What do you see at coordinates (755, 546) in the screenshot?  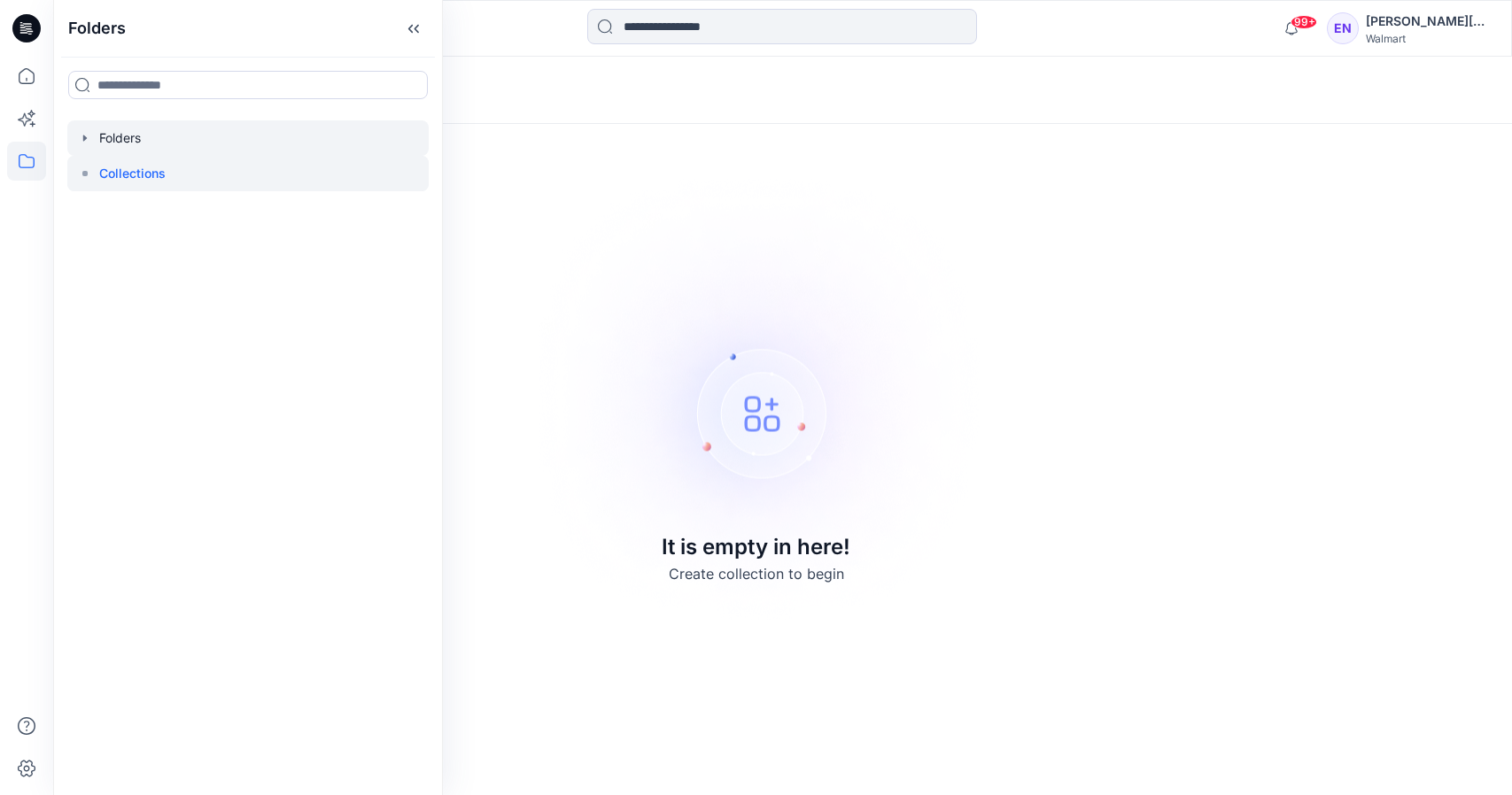 I see `p: It is empty in here!` at bounding box center [755, 546].